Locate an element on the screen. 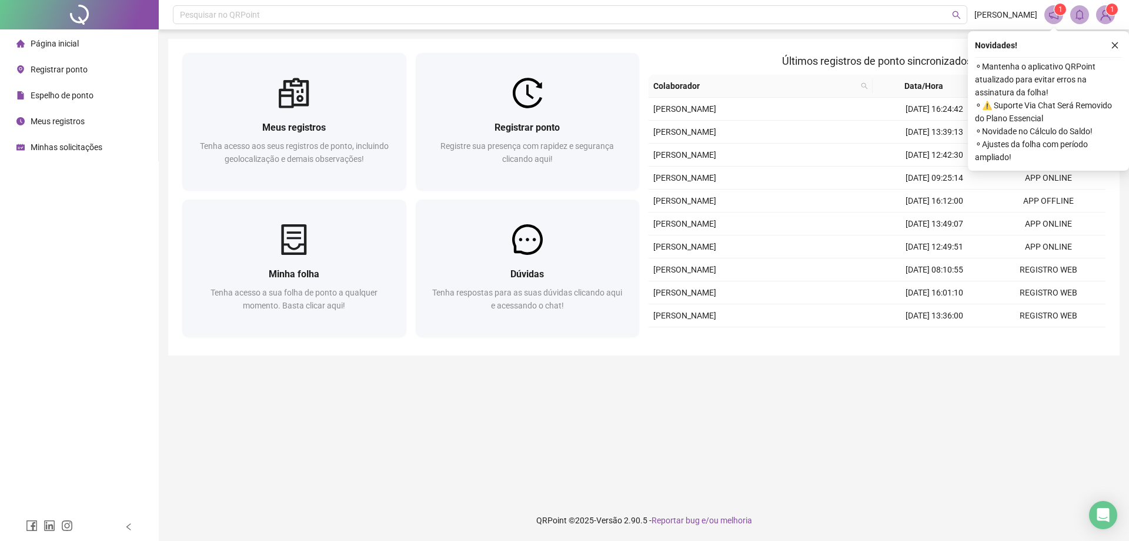 The height and width of the screenshot is (541, 1129). img: 58815 is located at coordinates (1106, 15).